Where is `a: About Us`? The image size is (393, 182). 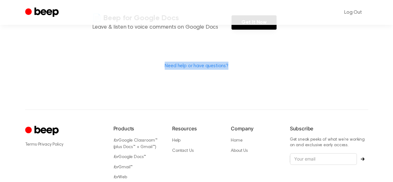 a: About Us is located at coordinates (239, 151).